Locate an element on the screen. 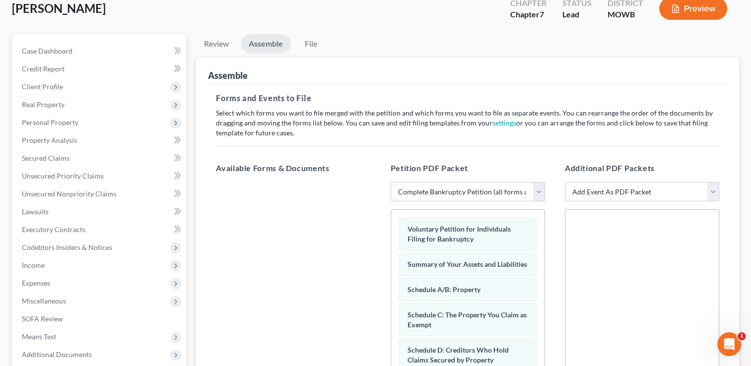 Image resolution: width=751 pixels, height=366 pixels. span: Case Dashboard is located at coordinates (47, 51).